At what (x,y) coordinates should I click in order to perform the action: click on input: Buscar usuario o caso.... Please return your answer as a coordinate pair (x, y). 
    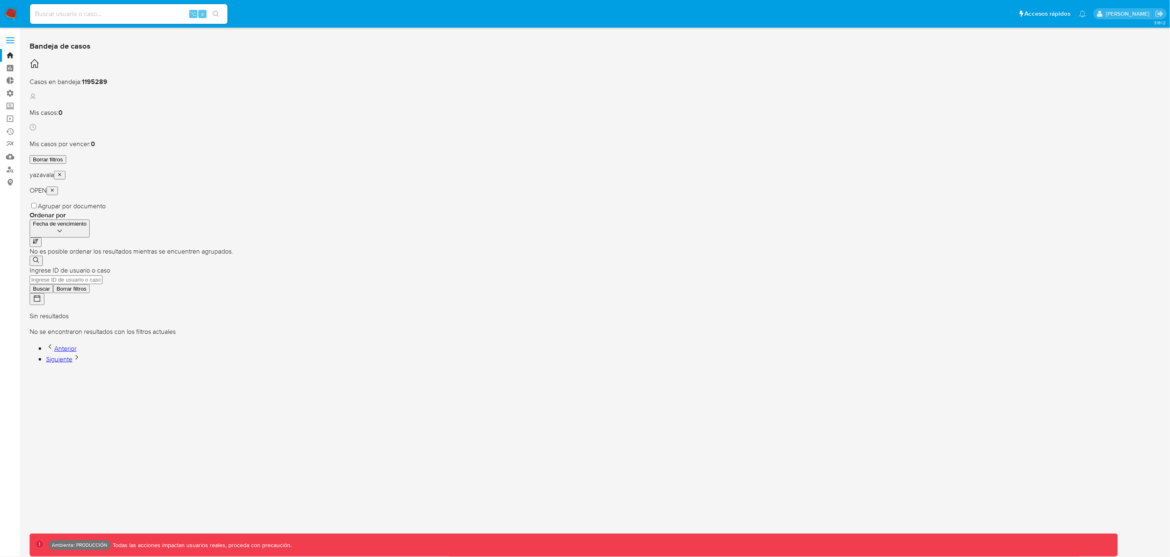
    Looking at the image, I should click on (129, 14).